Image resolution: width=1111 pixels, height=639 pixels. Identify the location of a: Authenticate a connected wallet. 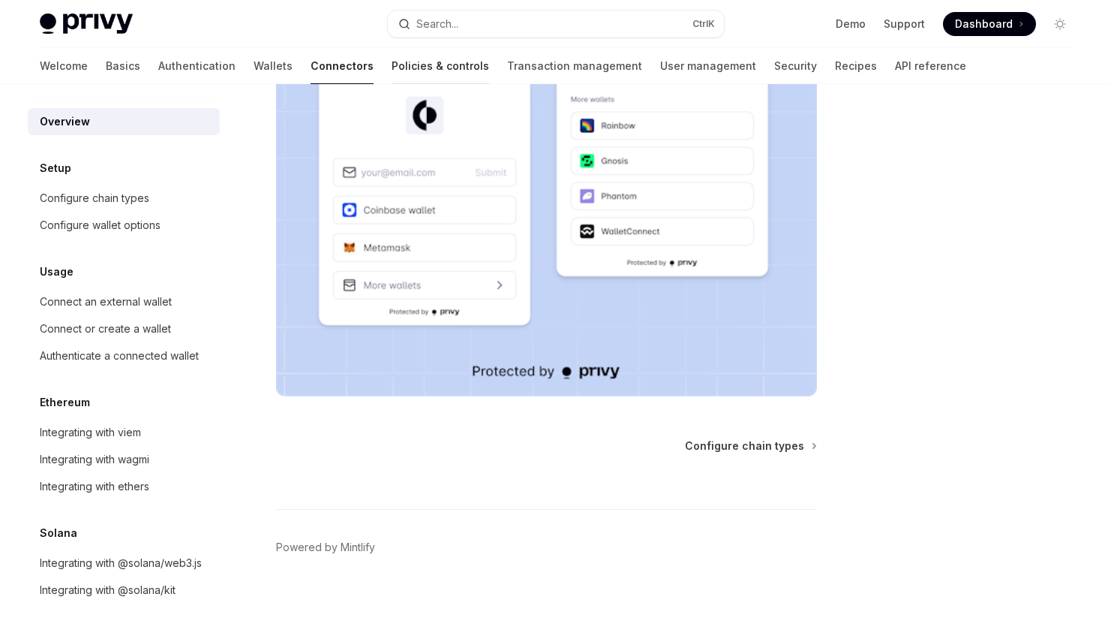
(124, 356).